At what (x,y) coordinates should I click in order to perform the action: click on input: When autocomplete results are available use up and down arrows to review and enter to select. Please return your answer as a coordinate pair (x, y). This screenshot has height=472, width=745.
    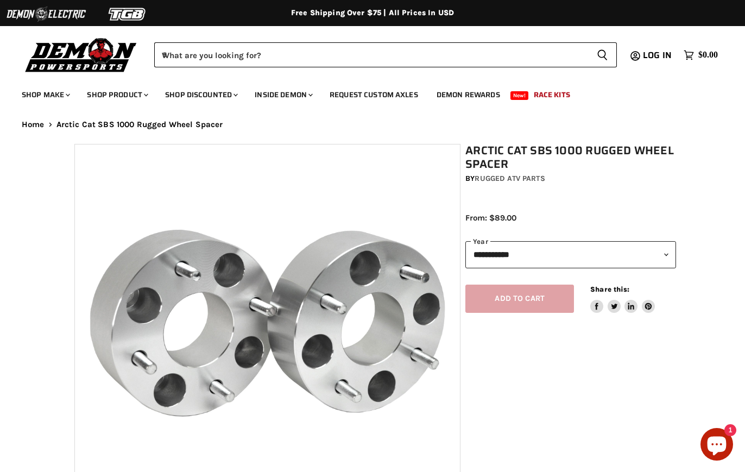
    Looking at the image, I should click on (371, 55).